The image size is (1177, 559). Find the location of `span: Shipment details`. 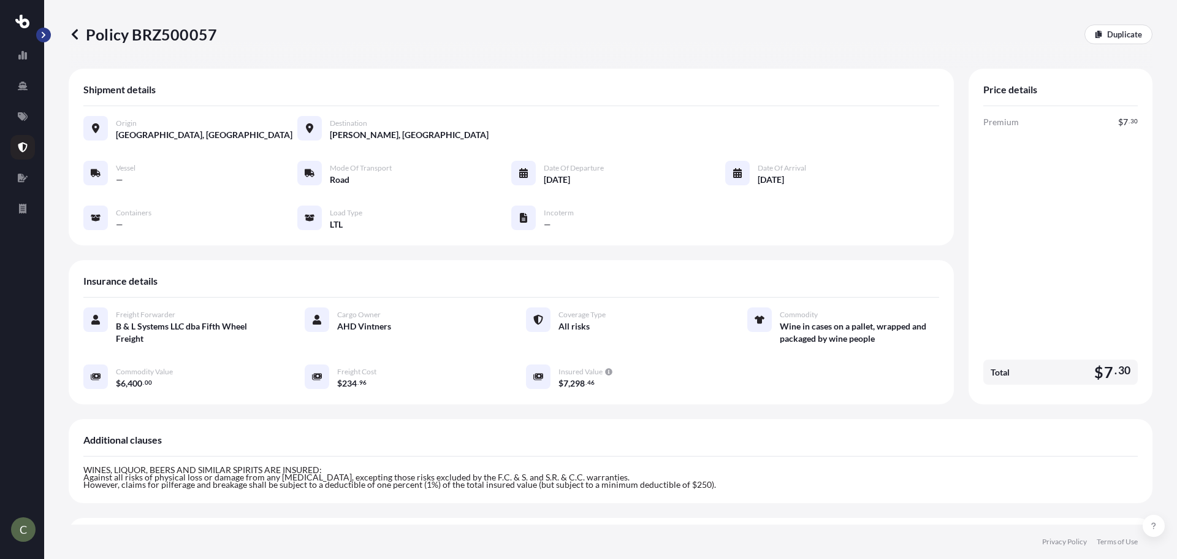

span: Shipment details is located at coordinates (120, 90).